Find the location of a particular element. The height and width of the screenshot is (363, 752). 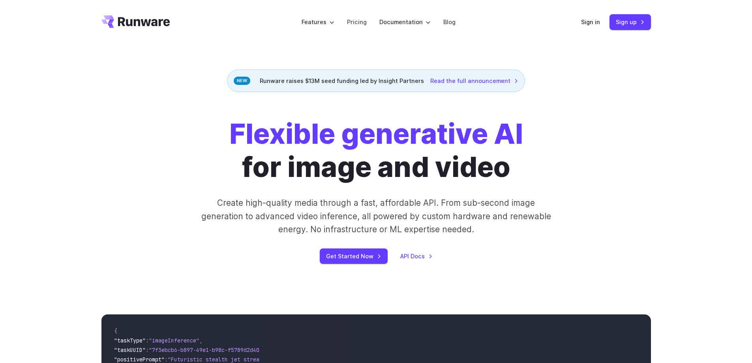

strong: Flexible generative AI is located at coordinates (376, 133).